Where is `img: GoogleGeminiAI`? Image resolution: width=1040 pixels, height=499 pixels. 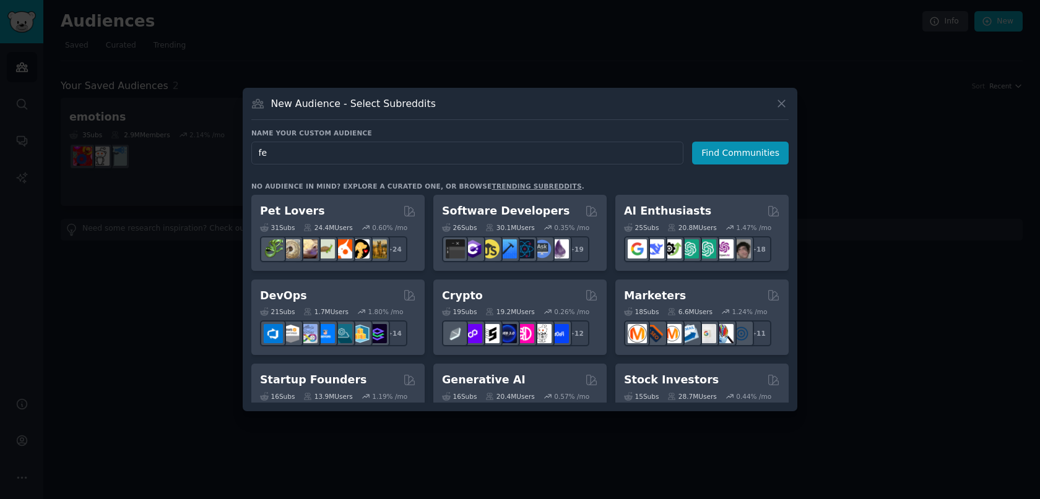
img: GoogleGeminiAI is located at coordinates (637, 249).